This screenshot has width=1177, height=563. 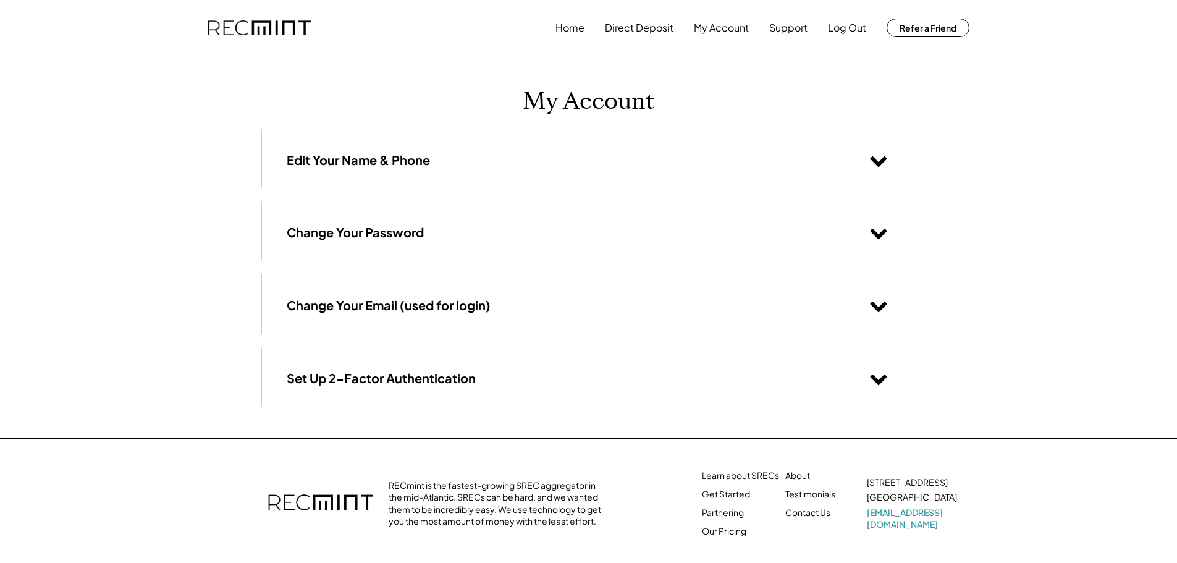 What do you see at coordinates (358, 160) in the screenshot?
I see `h3: Edit Your Name & Phone` at bounding box center [358, 160].